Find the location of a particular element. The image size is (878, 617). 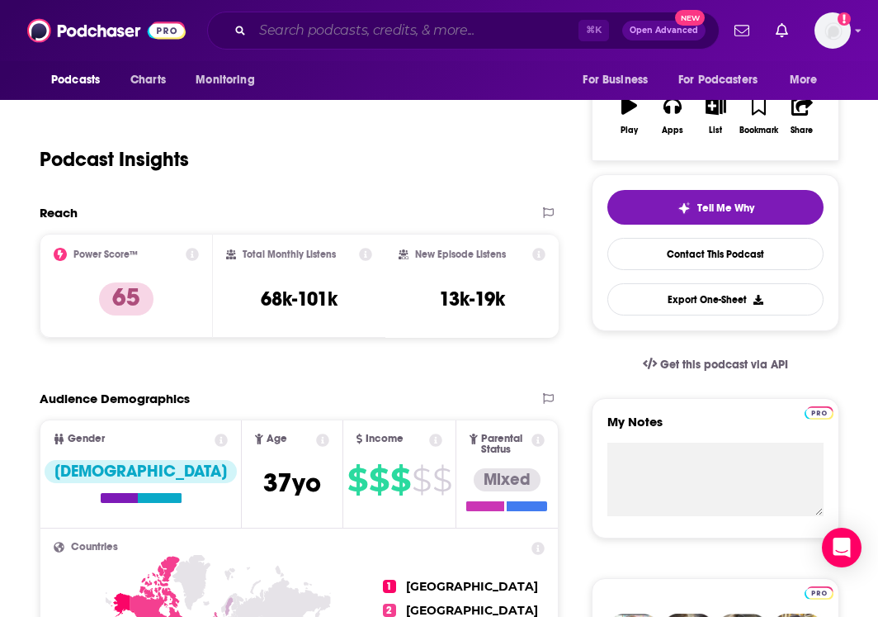

p: 65 is located at coordinates (126, 299).